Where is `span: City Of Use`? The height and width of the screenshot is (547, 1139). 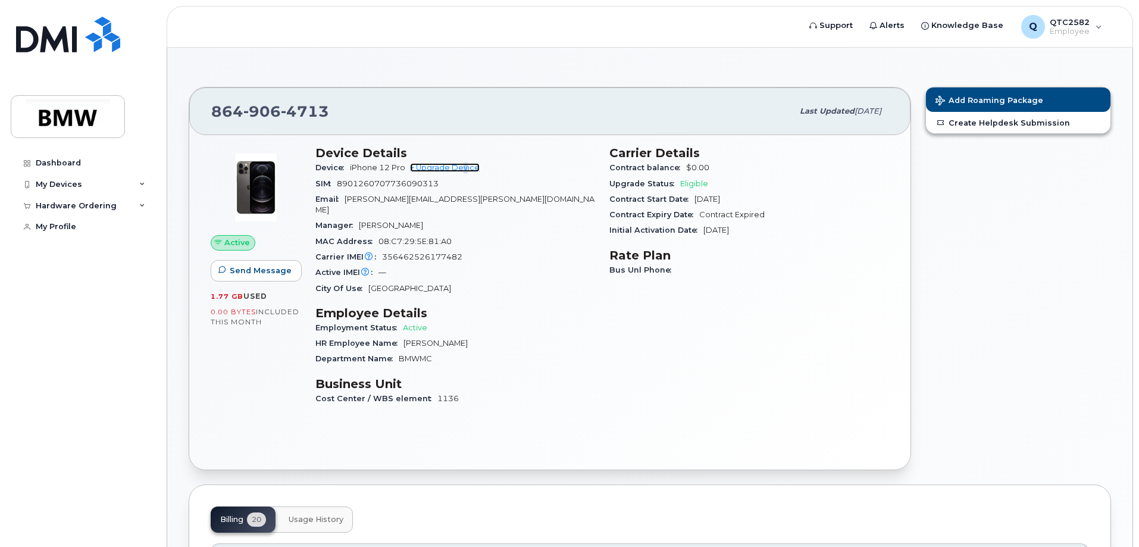 span: City Of Use is located at coordinates (341, 288).